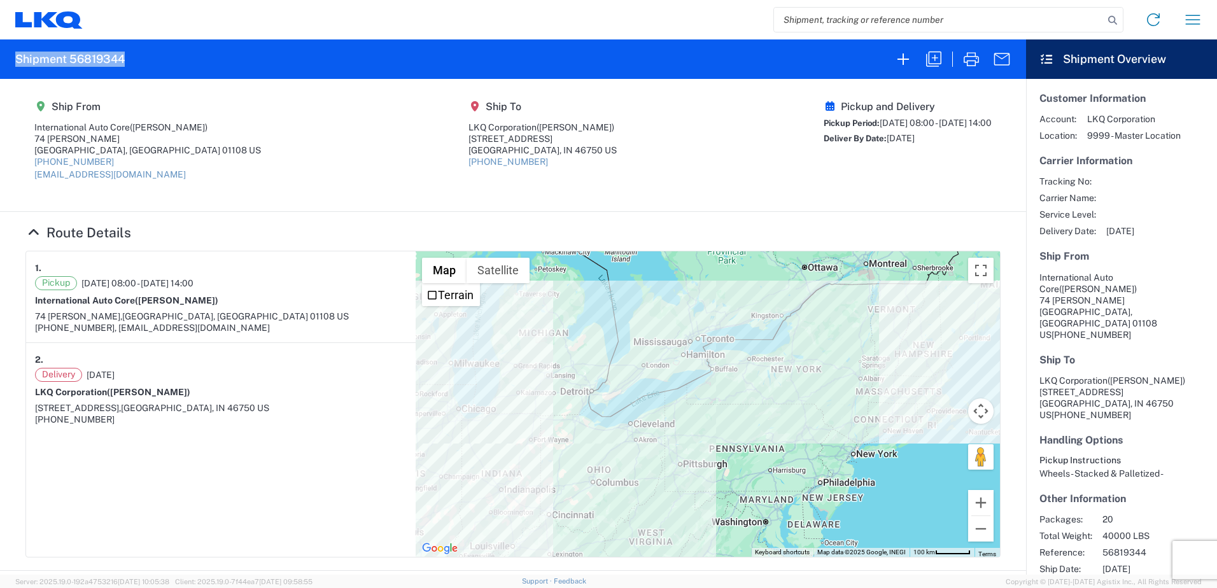 Image resolution: width=1217 pixels, height=588 pixels. What do you see at coordinates (1134, 119) in the screenshot?
I see `span: LKQ Corporation` at bounding box center [1134, 119].